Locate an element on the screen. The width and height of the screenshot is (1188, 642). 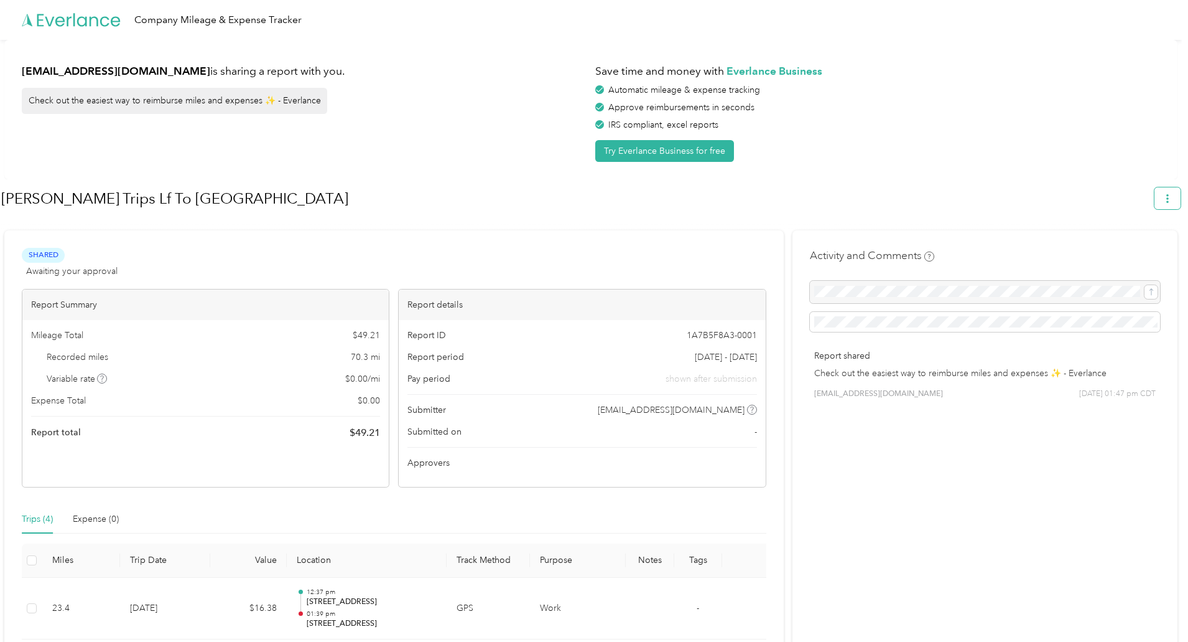
th: Location is located at coordinates (366, 560).